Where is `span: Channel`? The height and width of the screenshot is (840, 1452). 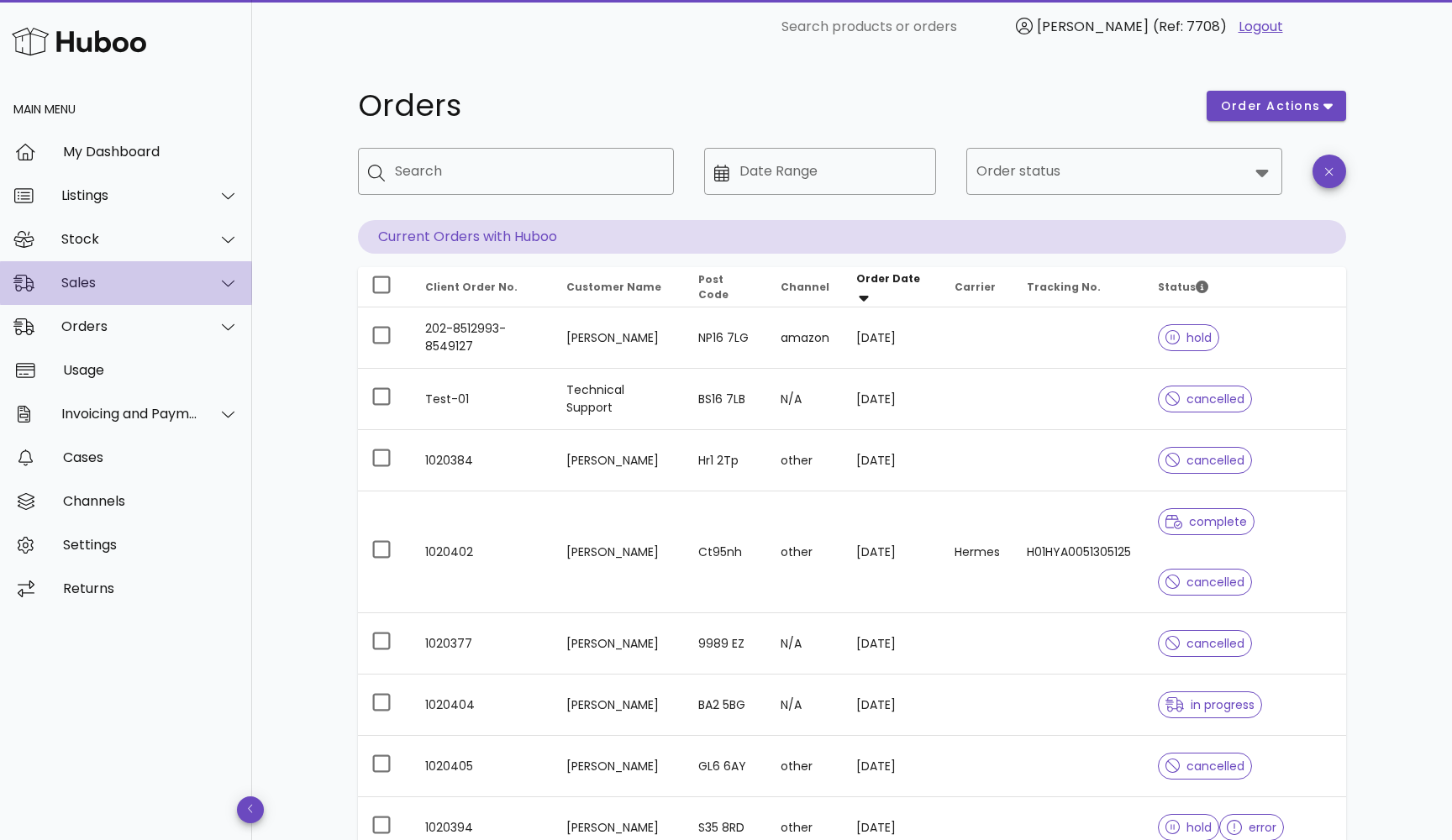
span: Channel is located at coordinates (805, 286).